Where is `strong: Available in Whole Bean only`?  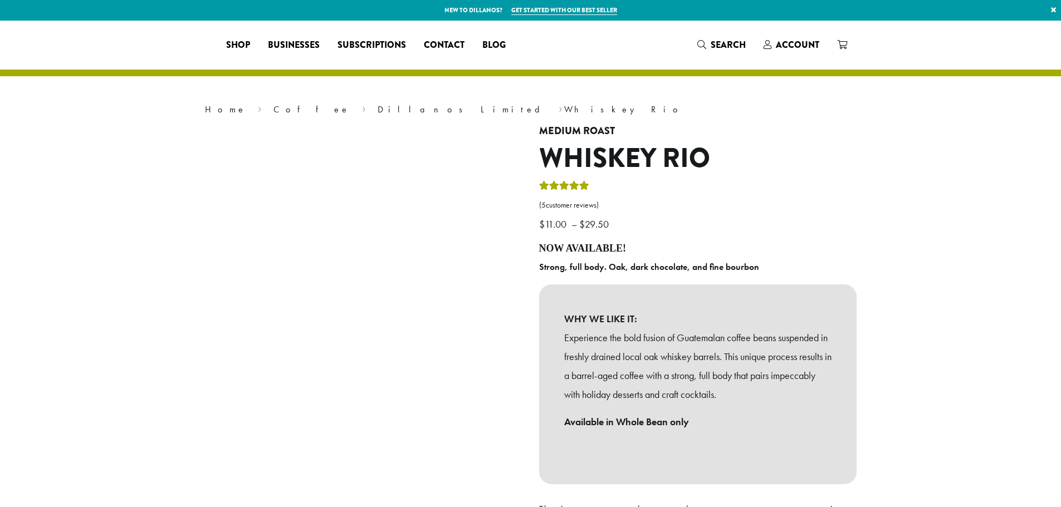 strong: Available in Whole Bean only is located at coordinates (627, 422).